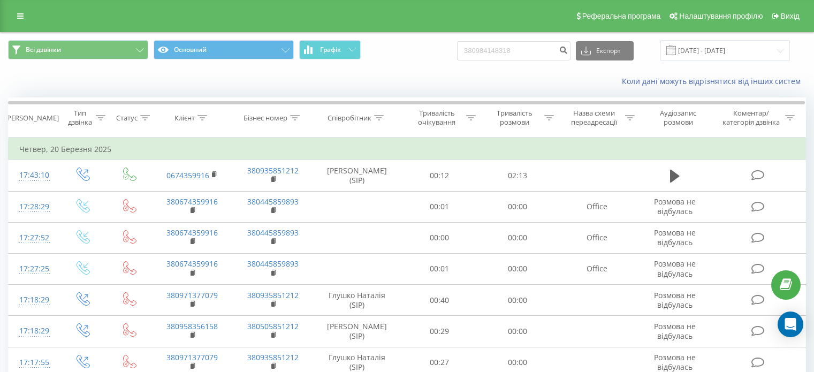 This screenshot has width=814, height=372. What do you see at coordinates (350, 118) in the screenshot?
I see `div: Співробітник` at bounding box center [350, 118].